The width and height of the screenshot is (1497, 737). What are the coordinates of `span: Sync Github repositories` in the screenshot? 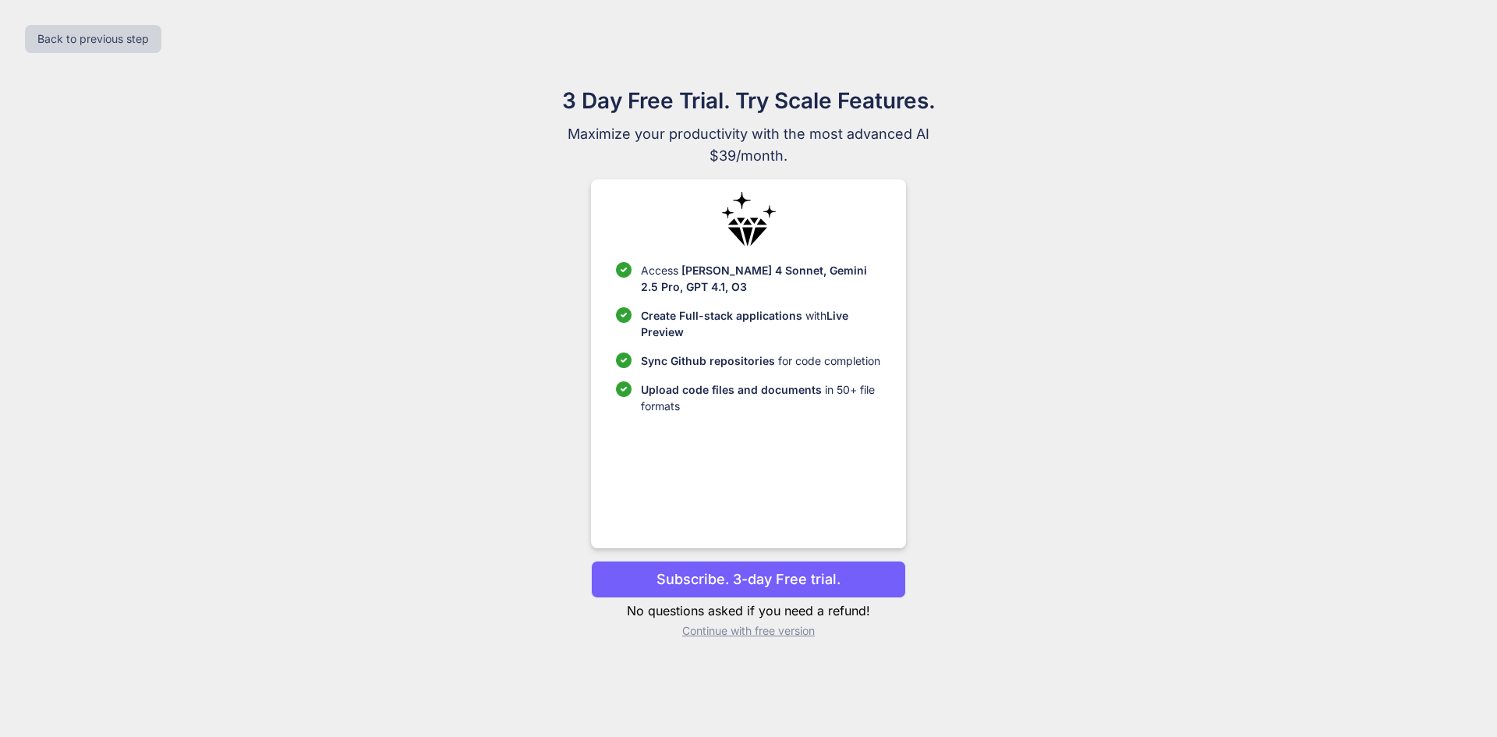 It's located at (708, 360).